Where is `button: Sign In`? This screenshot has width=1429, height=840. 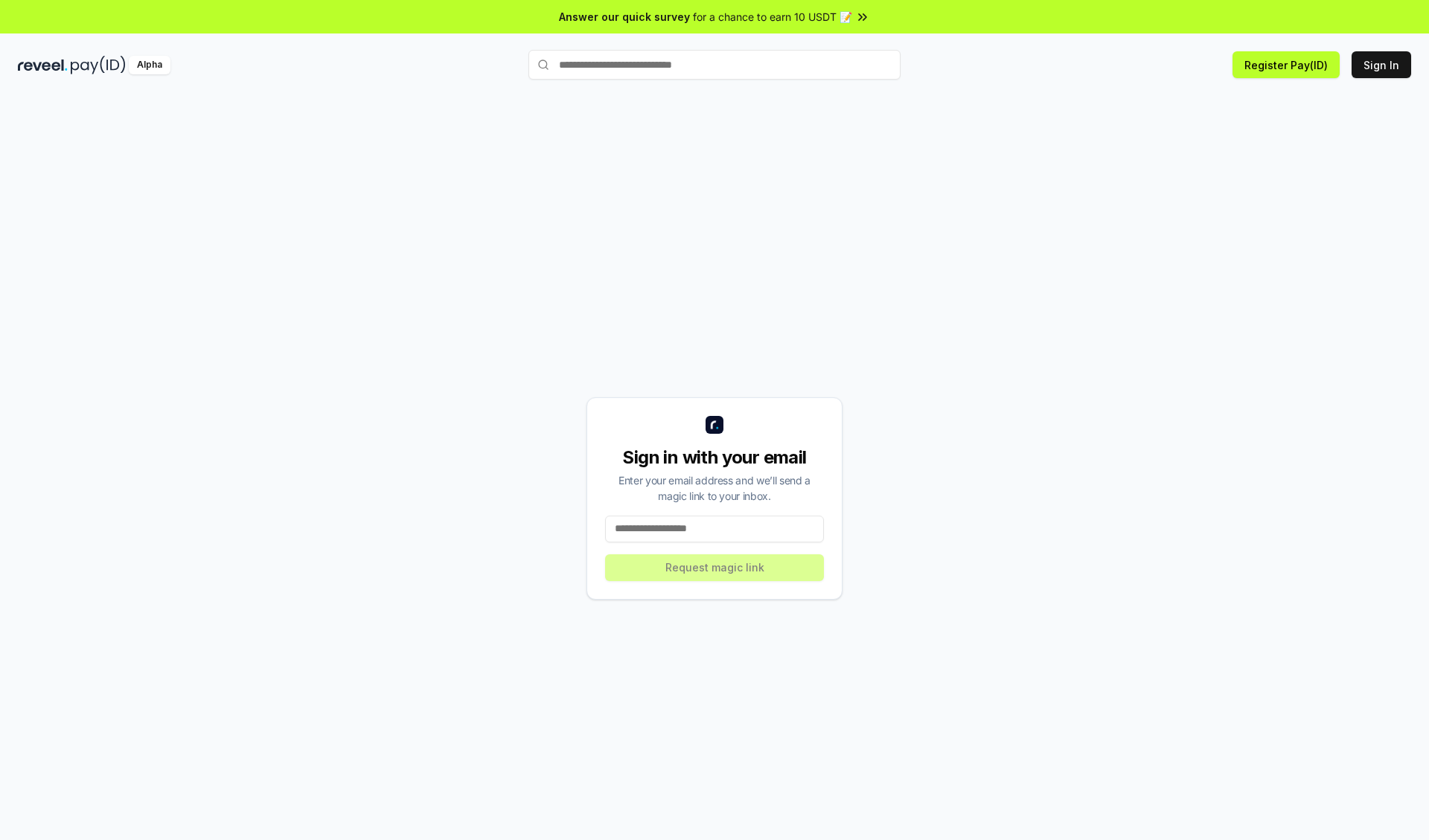 button: Sign In is located at coordinates (1381, 64).